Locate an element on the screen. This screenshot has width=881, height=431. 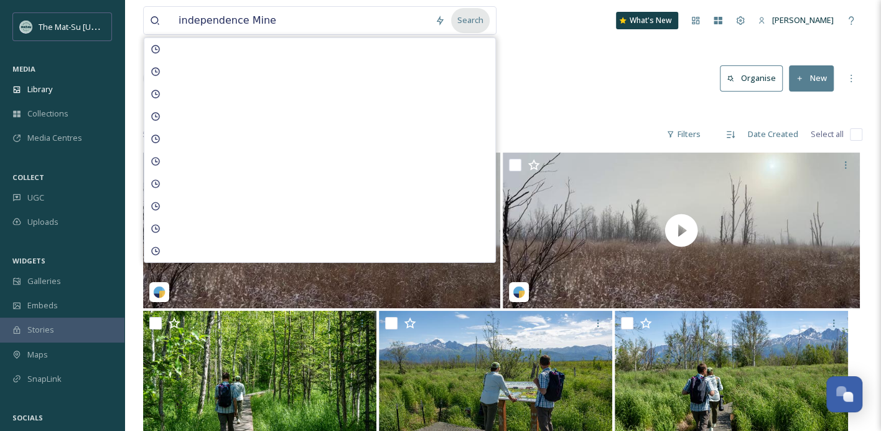
span: Select all is located at coordinates (827, 134).